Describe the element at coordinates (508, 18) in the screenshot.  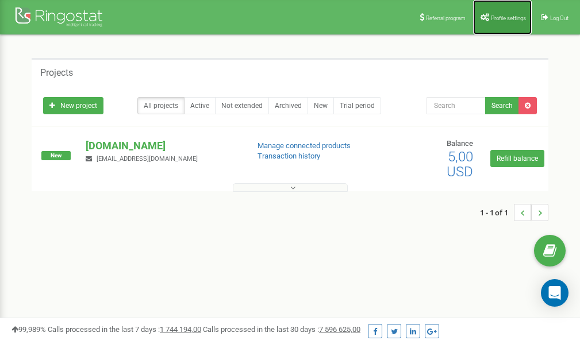
I see `span: Profile settings` at that location.